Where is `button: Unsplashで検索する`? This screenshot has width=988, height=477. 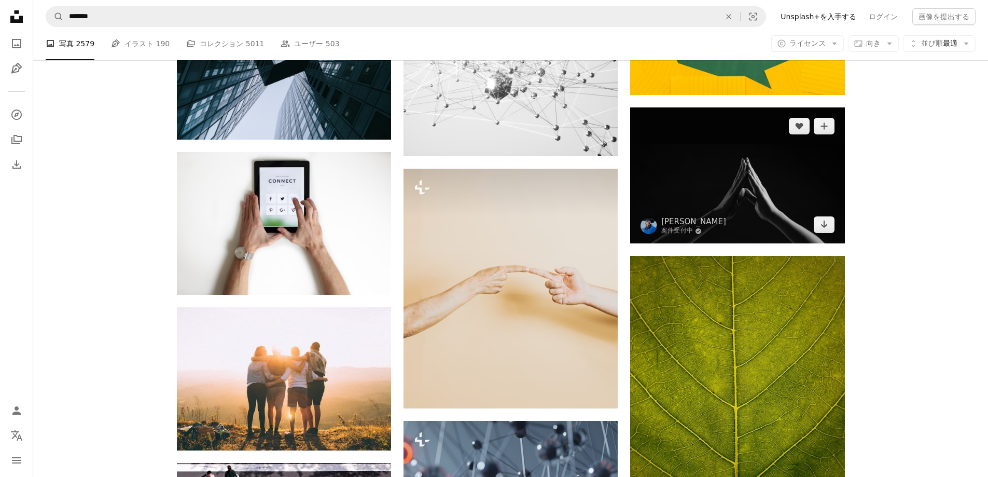
button: Unsplashで検索する is located at coordinates (55, 17).